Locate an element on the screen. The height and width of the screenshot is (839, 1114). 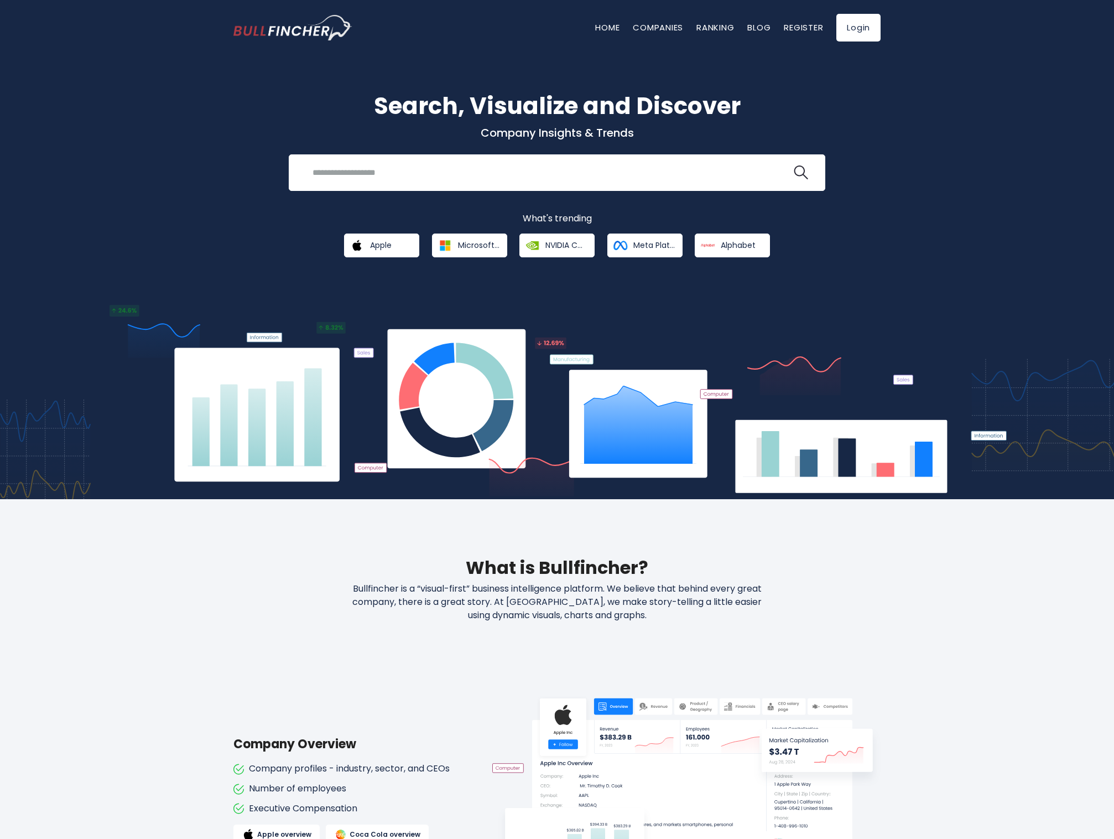
a: Meta Platforms is located at coordinates (645, 245).